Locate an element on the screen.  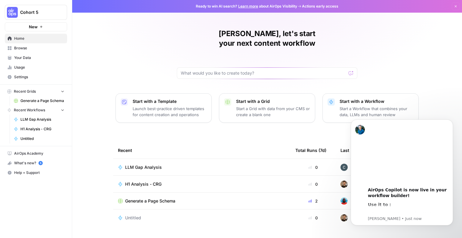
a: AirOps Academy is located at coordinates (36, 153).